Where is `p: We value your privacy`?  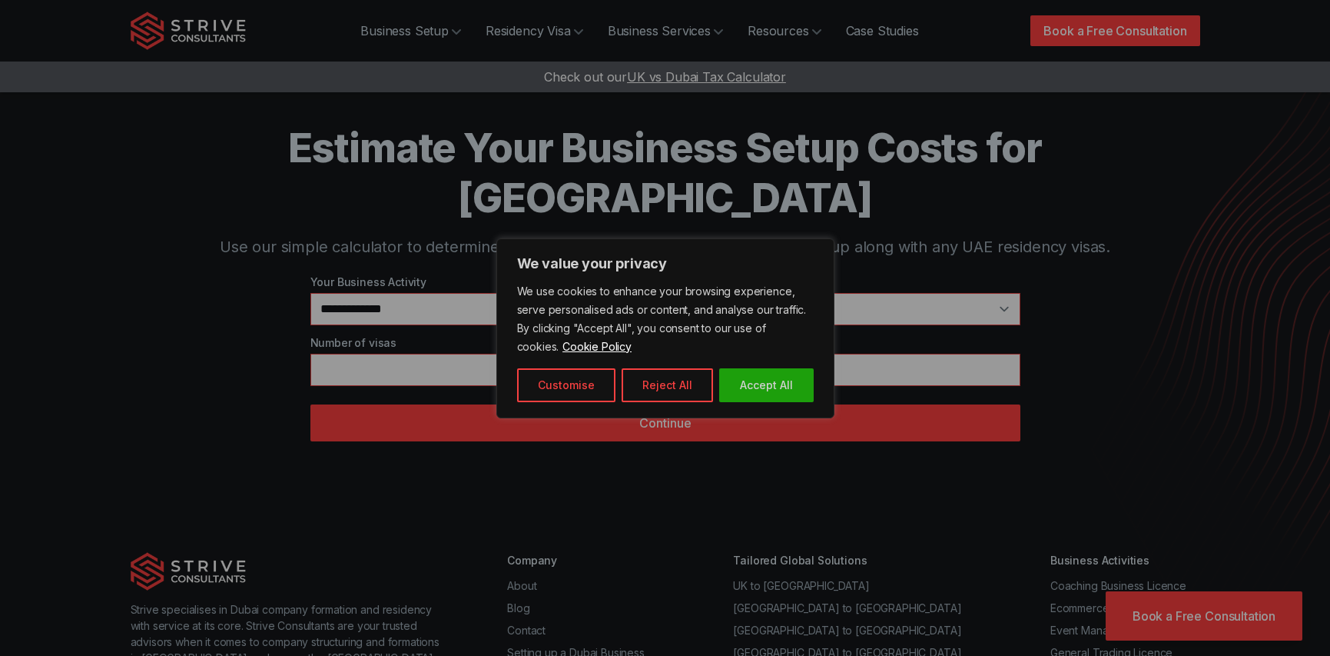
p: We value your privacy is located at coordinates (666, 264).